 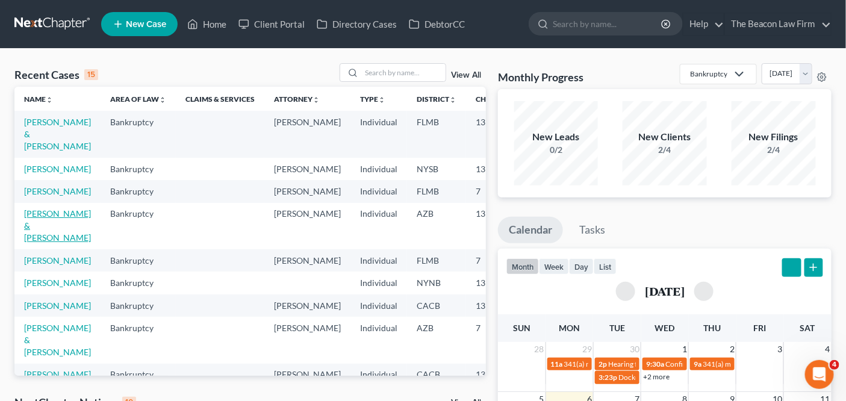 I want to click on a: Client Portal, so click(x=271, y=24).